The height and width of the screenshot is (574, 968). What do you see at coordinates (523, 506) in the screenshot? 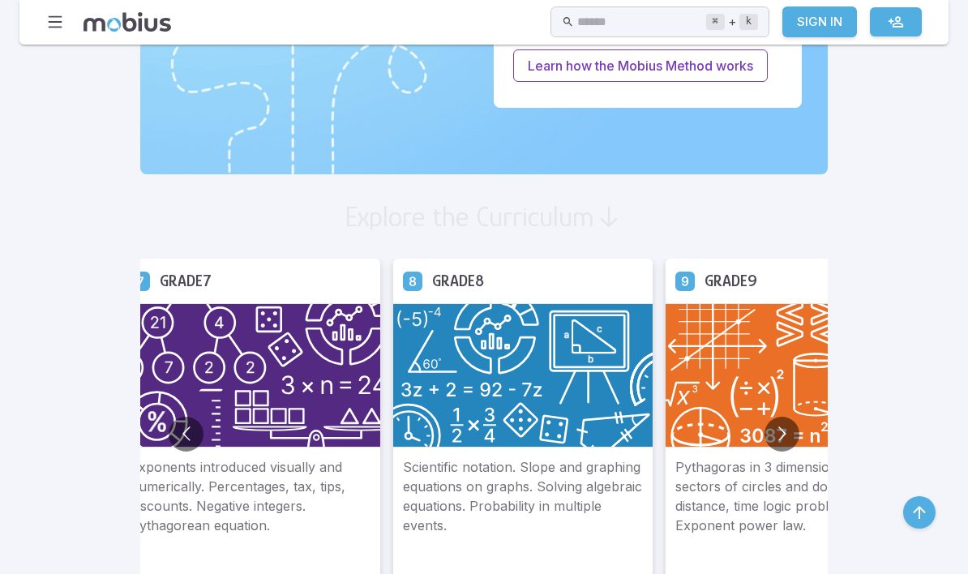
I see `p: Scientific notation. Slope and graphing equations on graphs. Solving algebraic equations. Probabi...` at bounding box center [523, 506].